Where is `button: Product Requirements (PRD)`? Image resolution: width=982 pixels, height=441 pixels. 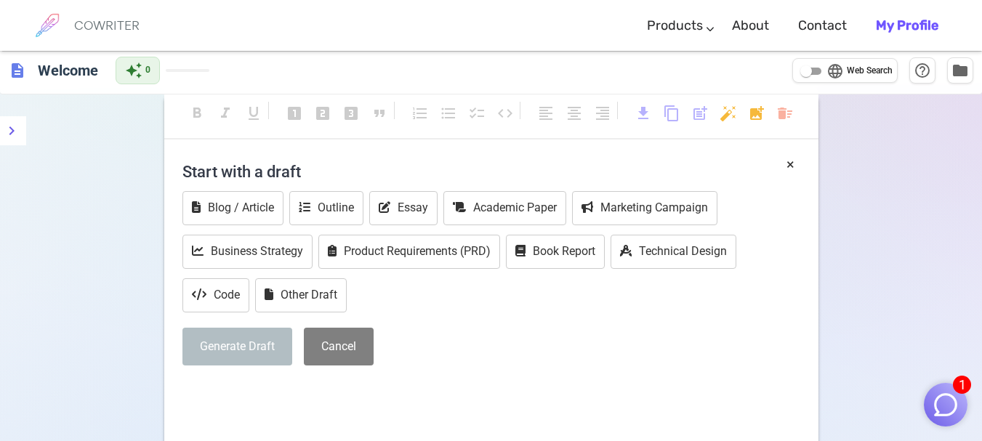 button: Product Requirements (PRD) is located at coordinates (409, 252).